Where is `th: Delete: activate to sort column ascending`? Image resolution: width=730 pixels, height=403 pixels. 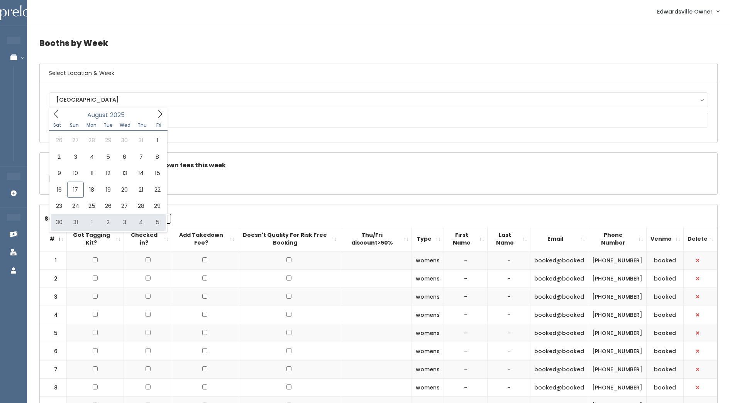 th: Delete: activate to sort column ascending is located at coordinates (700, 239).